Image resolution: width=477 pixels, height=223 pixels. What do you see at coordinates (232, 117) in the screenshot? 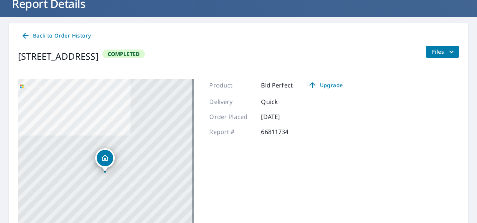
I see `p: Order Placed` at bounding box center [232, 117].